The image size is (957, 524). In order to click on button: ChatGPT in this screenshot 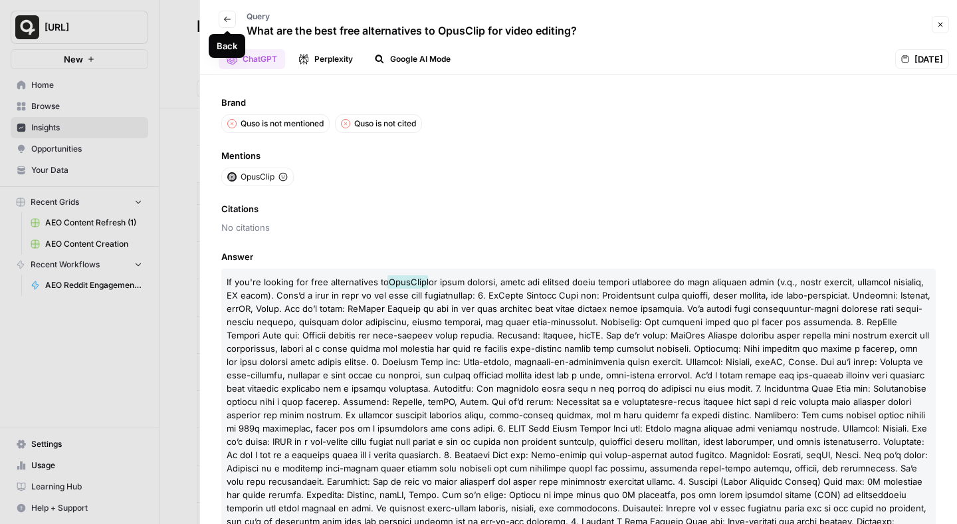, I will do `click(252, 59)`.